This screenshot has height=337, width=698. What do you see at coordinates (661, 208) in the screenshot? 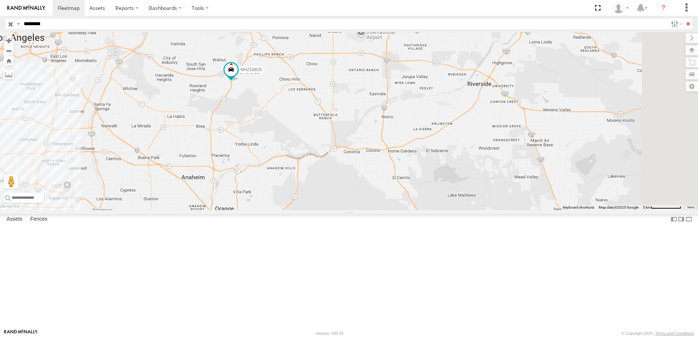
I see `button: Map Scale: 5 km per 79 pixels` at bounding box center [661, 208].